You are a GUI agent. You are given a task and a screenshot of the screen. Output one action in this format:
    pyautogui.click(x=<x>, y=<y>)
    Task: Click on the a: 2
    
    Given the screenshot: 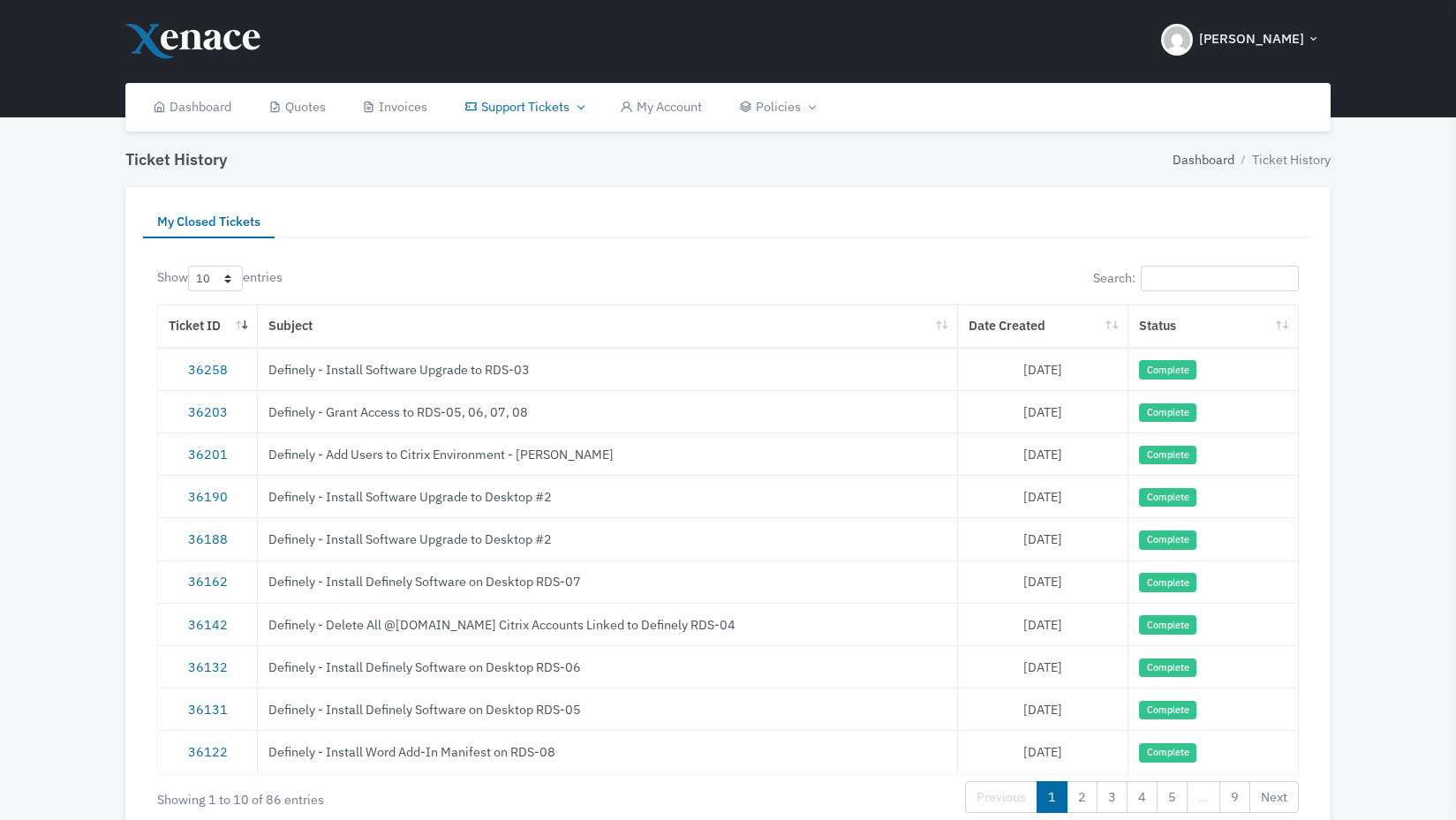 What is the action you would take?
    pyautogui.click(x=1081, y=797)
    